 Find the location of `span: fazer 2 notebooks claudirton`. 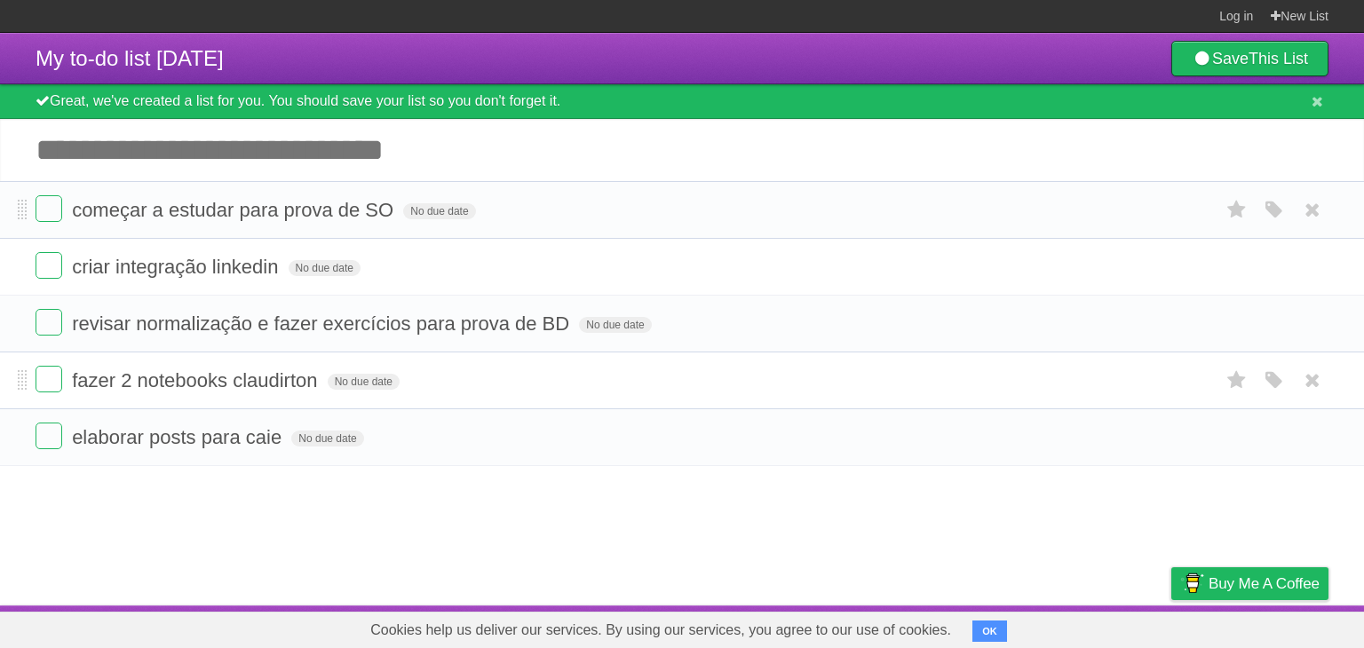

span: fazer 2 notebooks claudirton is located at coordinates (196, 380).